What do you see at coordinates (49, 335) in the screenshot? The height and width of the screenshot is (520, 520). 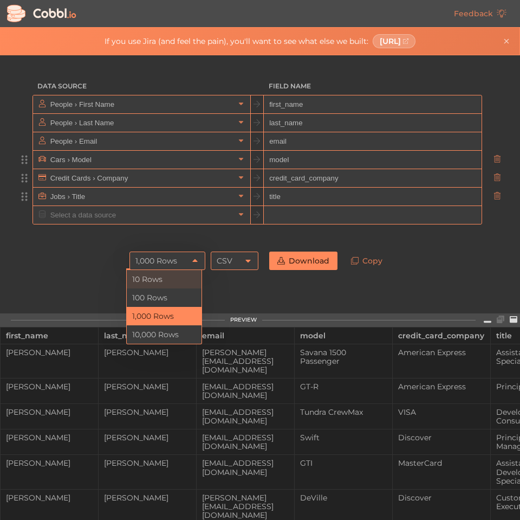 I see `div: first_name` at bounding box center [49, 335].